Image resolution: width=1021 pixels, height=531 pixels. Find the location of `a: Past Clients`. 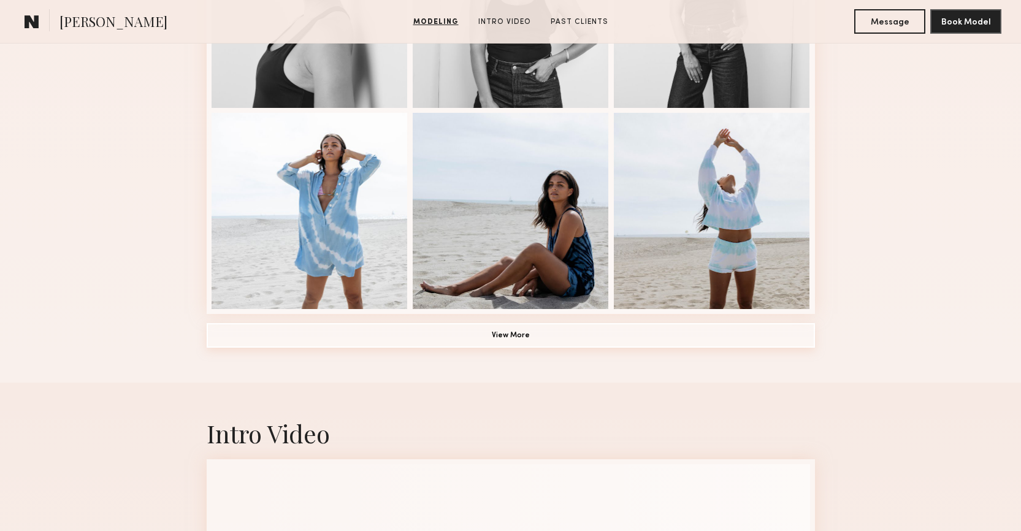

a: Past Clients is located at coordinates (579, 22).